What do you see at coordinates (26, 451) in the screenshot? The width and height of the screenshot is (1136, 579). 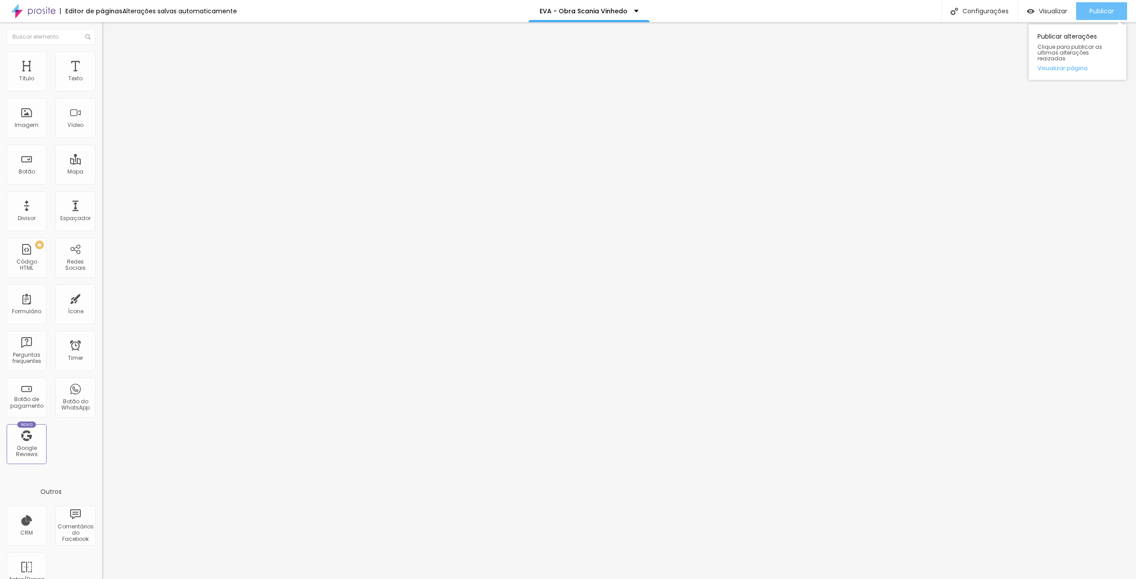 I see `div: Google Reviews` at bounding box center [26, 451].